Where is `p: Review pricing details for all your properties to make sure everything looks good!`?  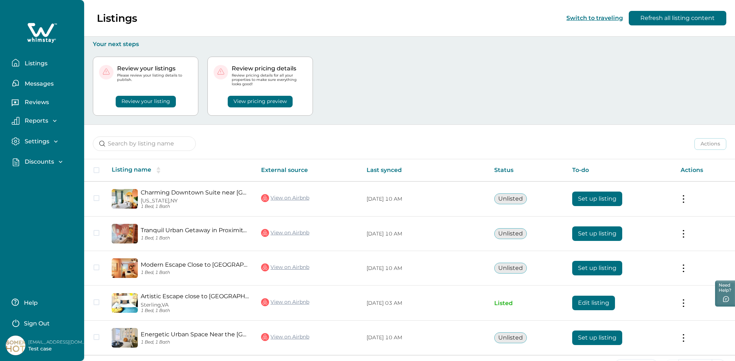
p: Review pricing details for all your properties to make sure everything looks good! is located at coordinates (269, 80).